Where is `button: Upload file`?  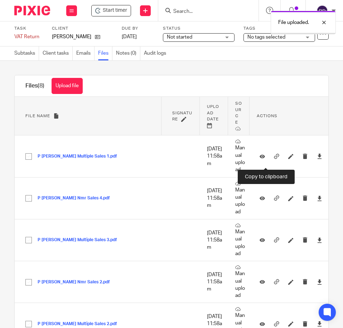
button: Upload file is located at coordinates (67, 86).